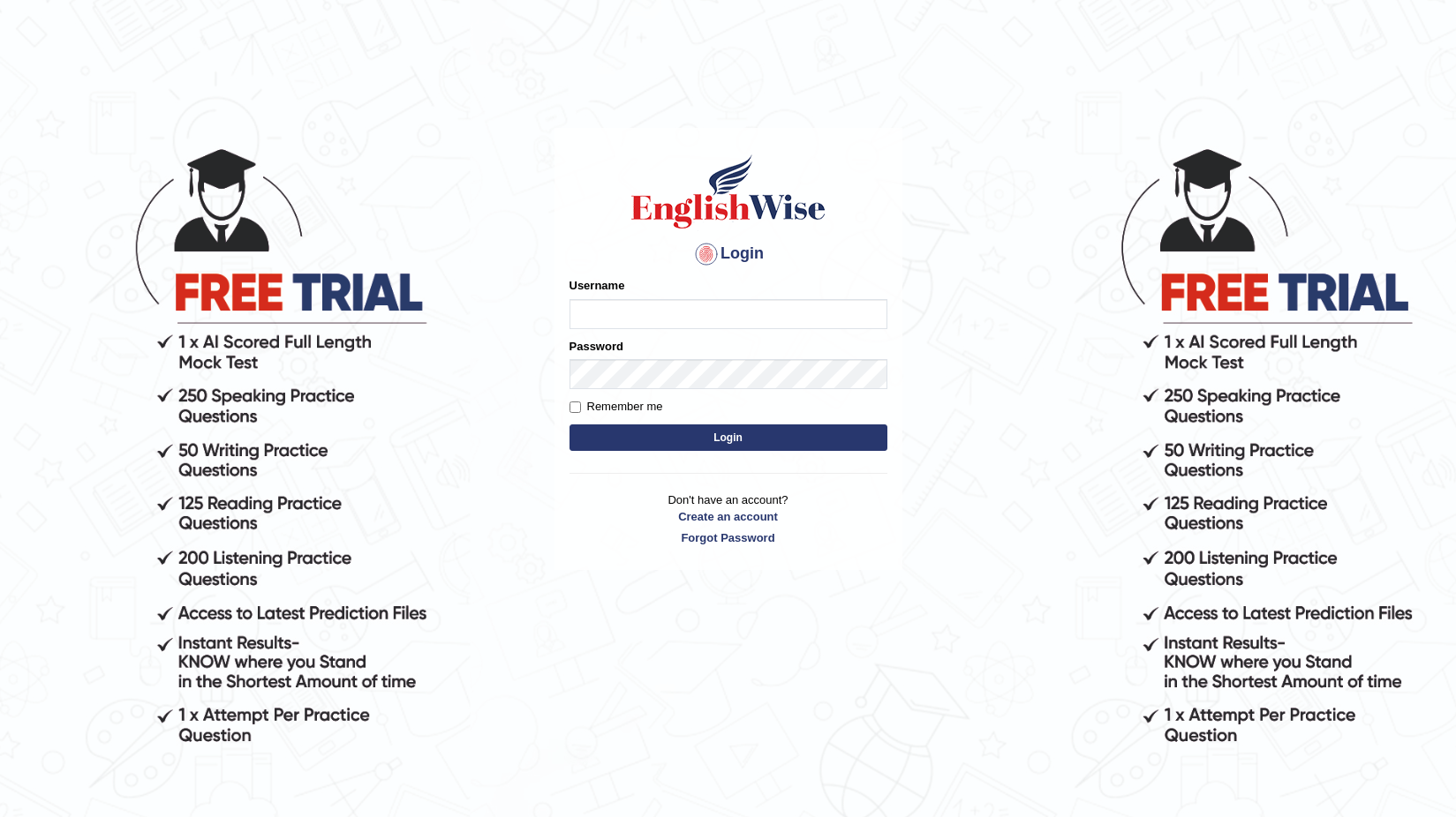 The height and width of the screenshot is (817, 1456). I want to click on label: Remember me, so click(616, 407).